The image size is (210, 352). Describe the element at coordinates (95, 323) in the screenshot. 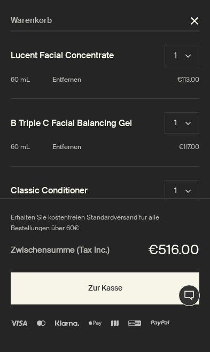

I see `img: Apple Pay` at that location.